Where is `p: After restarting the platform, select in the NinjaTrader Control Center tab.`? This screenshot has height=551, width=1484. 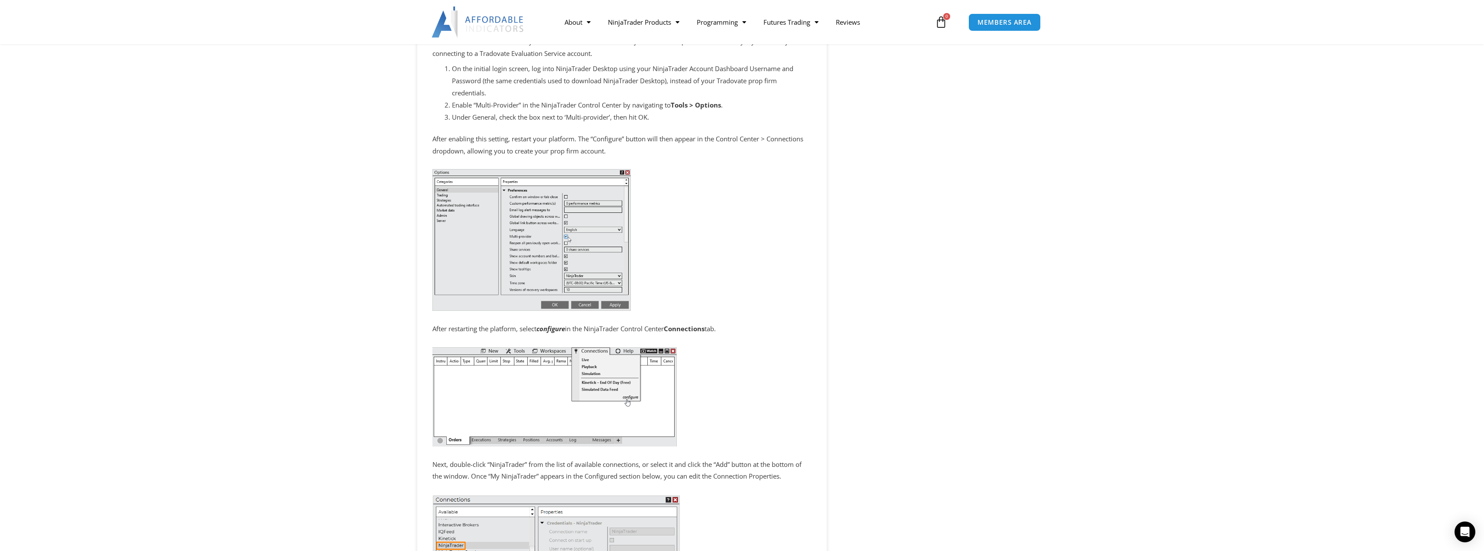
p: After restarting the platform, select in the NinjaTrader Control Center tab. is located at coordinates (622, 329).